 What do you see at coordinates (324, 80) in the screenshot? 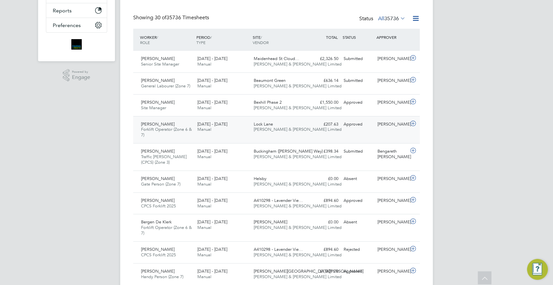
I see `div: £636.14` at bounding box center [324, 80].